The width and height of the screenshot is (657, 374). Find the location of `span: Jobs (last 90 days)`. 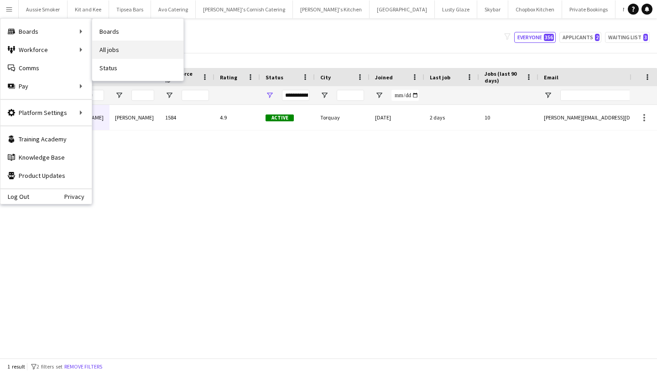

span: Jobs (last 90 days) is located at coordinates (503, 77).